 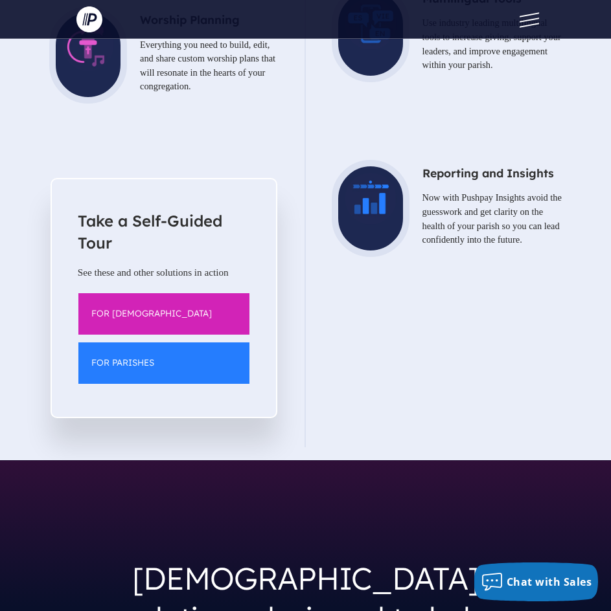 What do you see at coordinates (447, 44) in the screenshot?
I see `p: Use industry leading multilingual tools to increase giving, support your leaders, and improve eng...` at bounding box center [447, 44].